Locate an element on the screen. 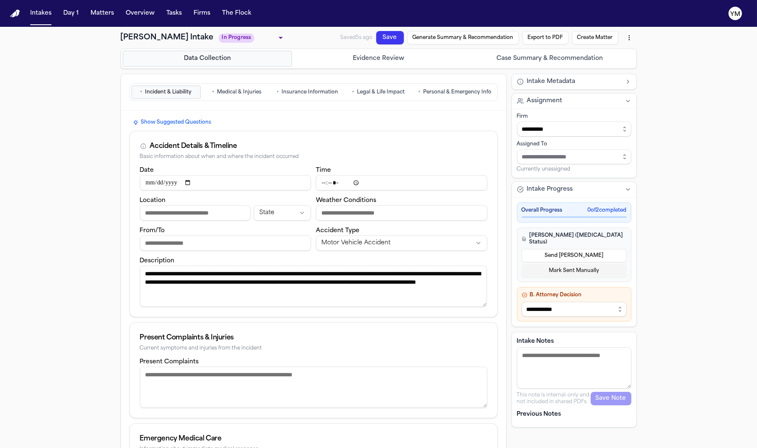 The width and height of the screenshot is (757, 448). span: Intake Progress is located at coordinates (550, 189).